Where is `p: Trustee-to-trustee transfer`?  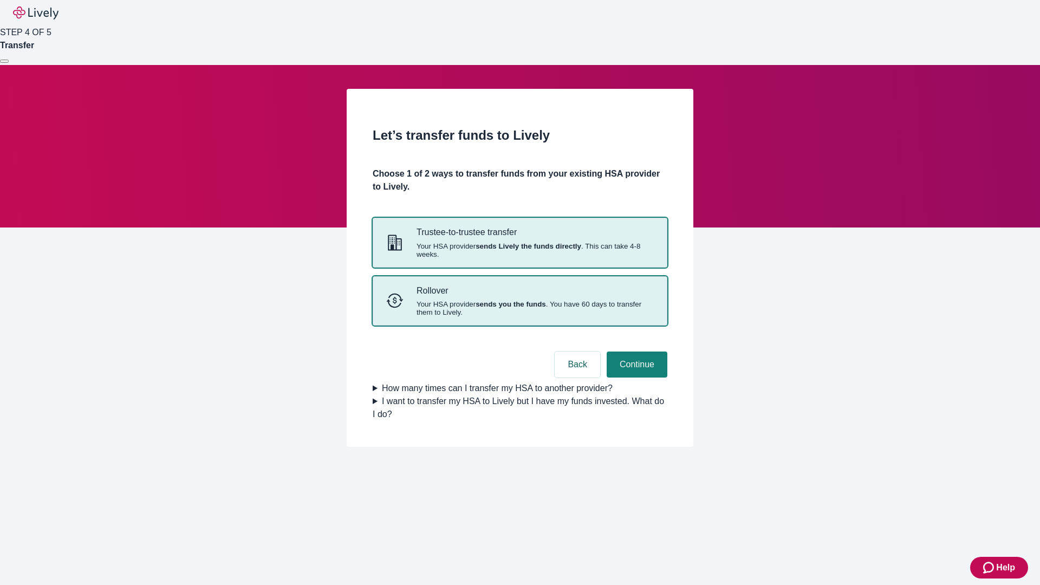 p: Trustee-to-trustee transfer is located at coordinates (535, 232).